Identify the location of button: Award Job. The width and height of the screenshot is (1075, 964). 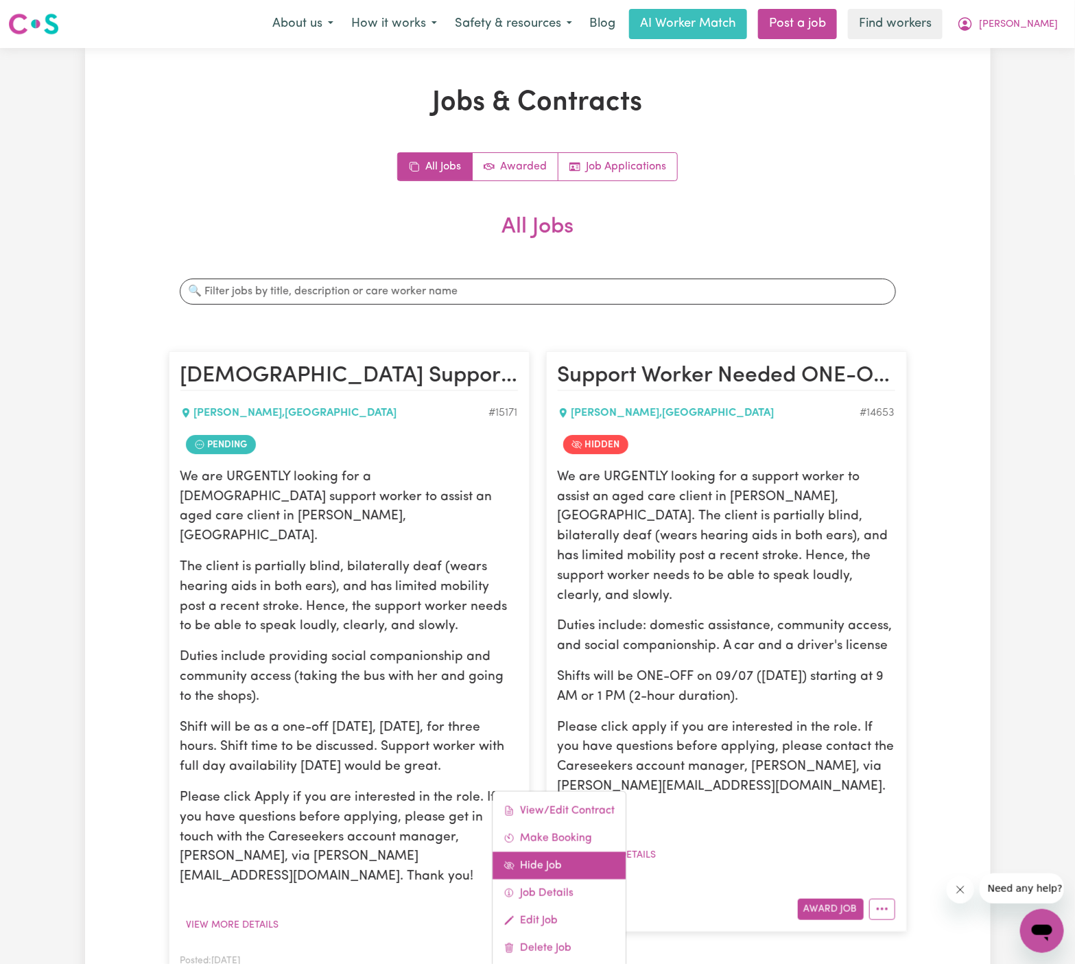
(831, 909).